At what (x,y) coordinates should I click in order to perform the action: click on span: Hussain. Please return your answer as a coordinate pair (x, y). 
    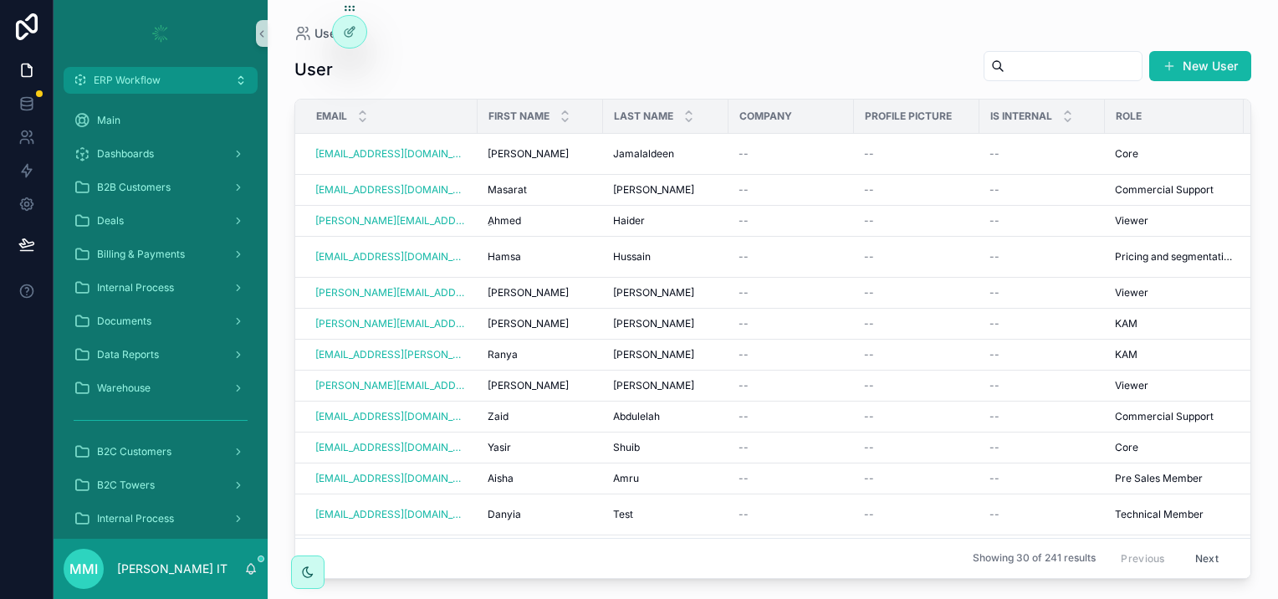
    Looking at the image, I should click on (631, 257).